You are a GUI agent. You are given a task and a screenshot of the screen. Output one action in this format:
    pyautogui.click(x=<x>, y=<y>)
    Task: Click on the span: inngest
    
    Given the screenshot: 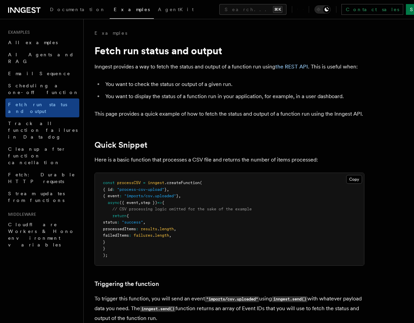 What is the action you would take?
    pyautogui.click(x=156, y=183)
    